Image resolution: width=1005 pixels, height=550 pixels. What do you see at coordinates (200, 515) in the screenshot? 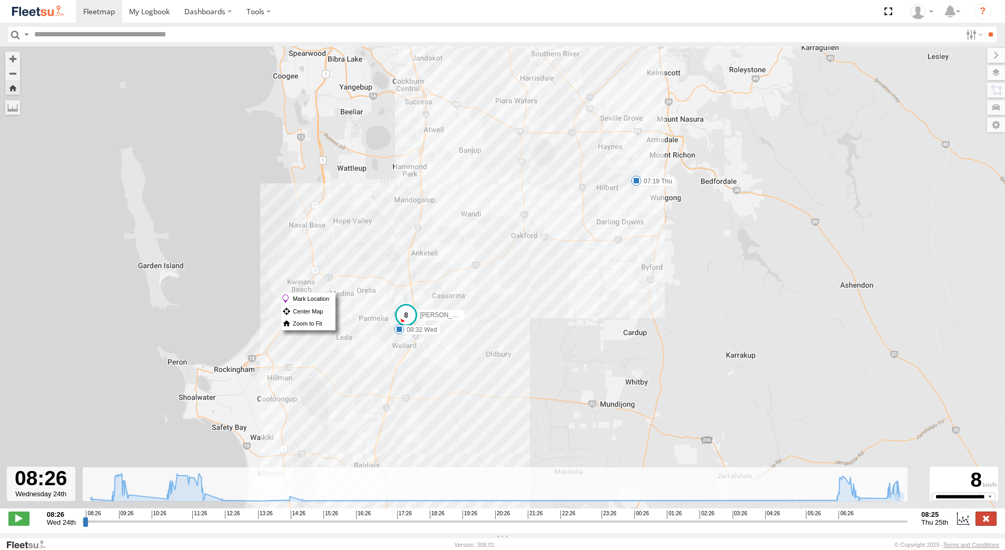
I see `span: 11:26` at bounding box center [200, 515].